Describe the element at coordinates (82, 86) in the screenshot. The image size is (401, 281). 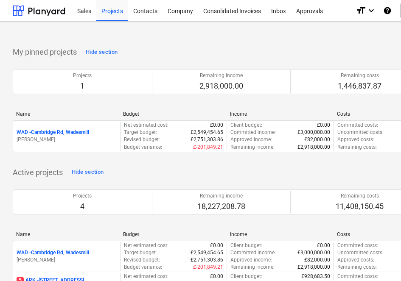
I see `p: 1` at that location.